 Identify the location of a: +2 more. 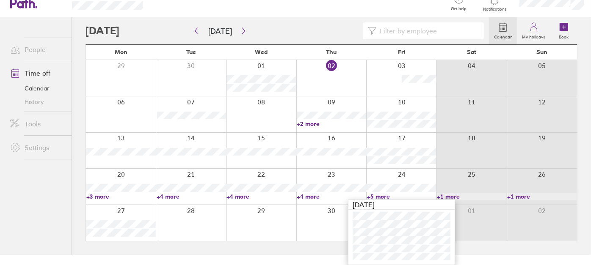
(332, 124).